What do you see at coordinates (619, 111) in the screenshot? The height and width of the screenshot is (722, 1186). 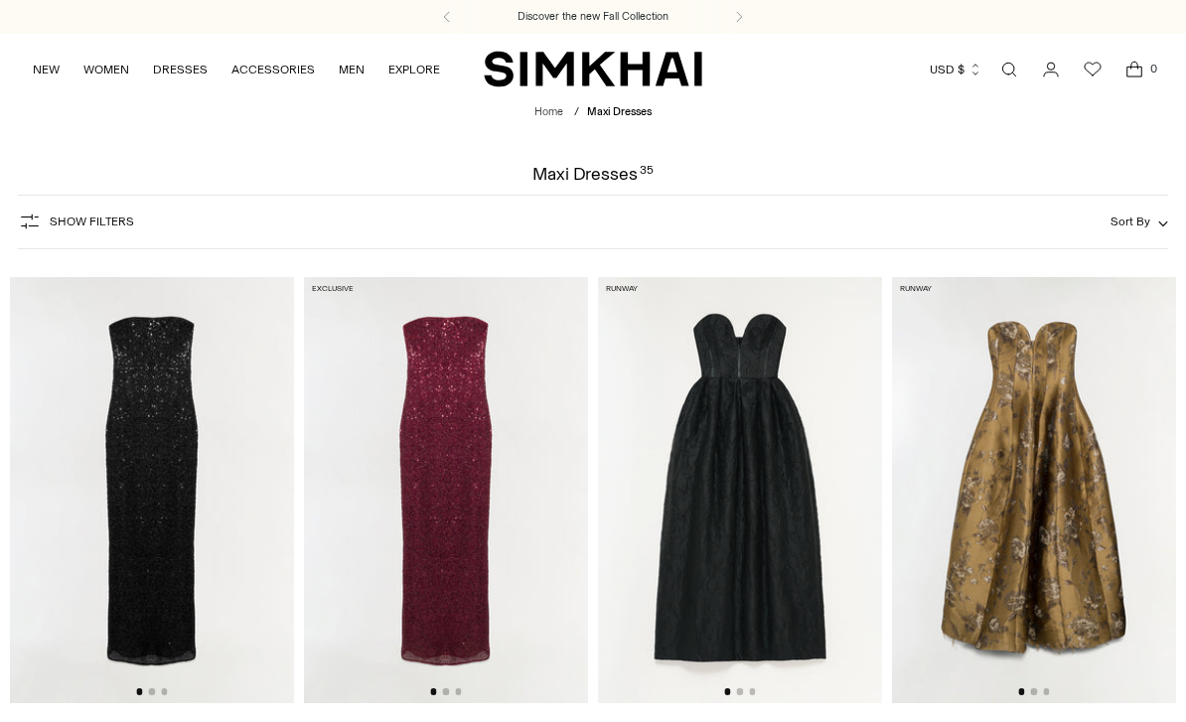 I see `span: Maxi Dresses` at bounding box center [619, 111].